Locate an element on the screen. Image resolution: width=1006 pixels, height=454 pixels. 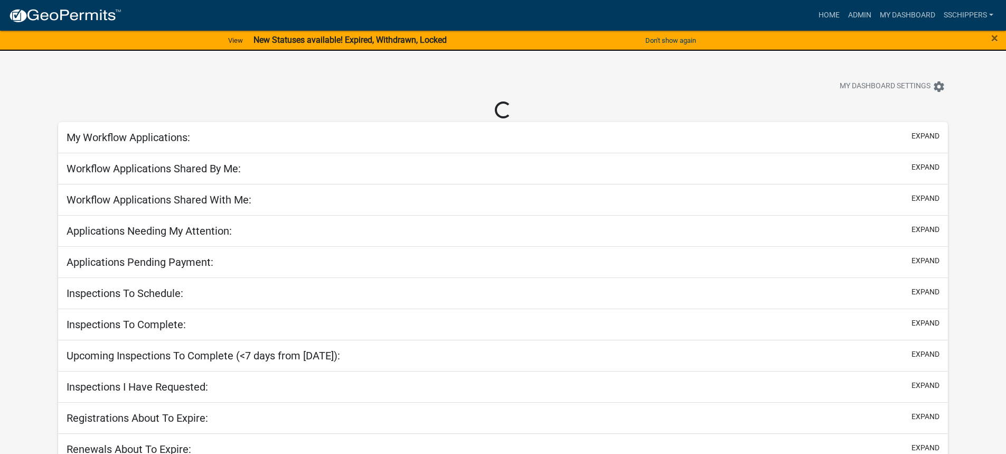
span: My Dashboard Settings is located at coordinates (885, 87).